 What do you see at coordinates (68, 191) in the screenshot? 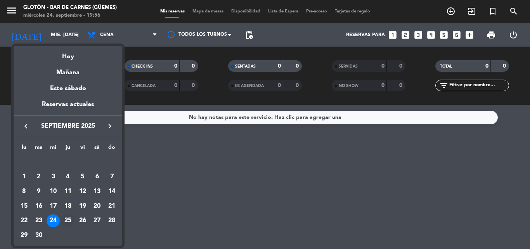
I see `div: 11` at bounding box center [68, 191].